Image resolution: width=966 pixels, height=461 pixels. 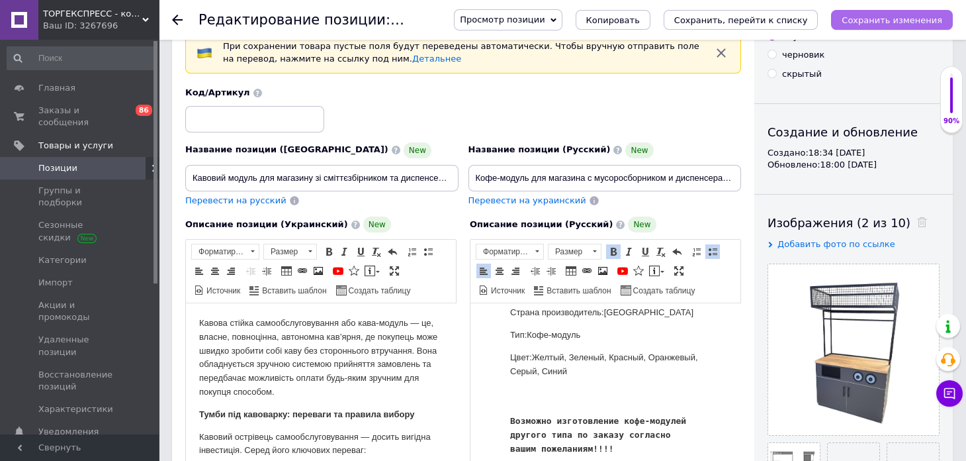 I want to click on span: Категории, so click(x=62, y=260).